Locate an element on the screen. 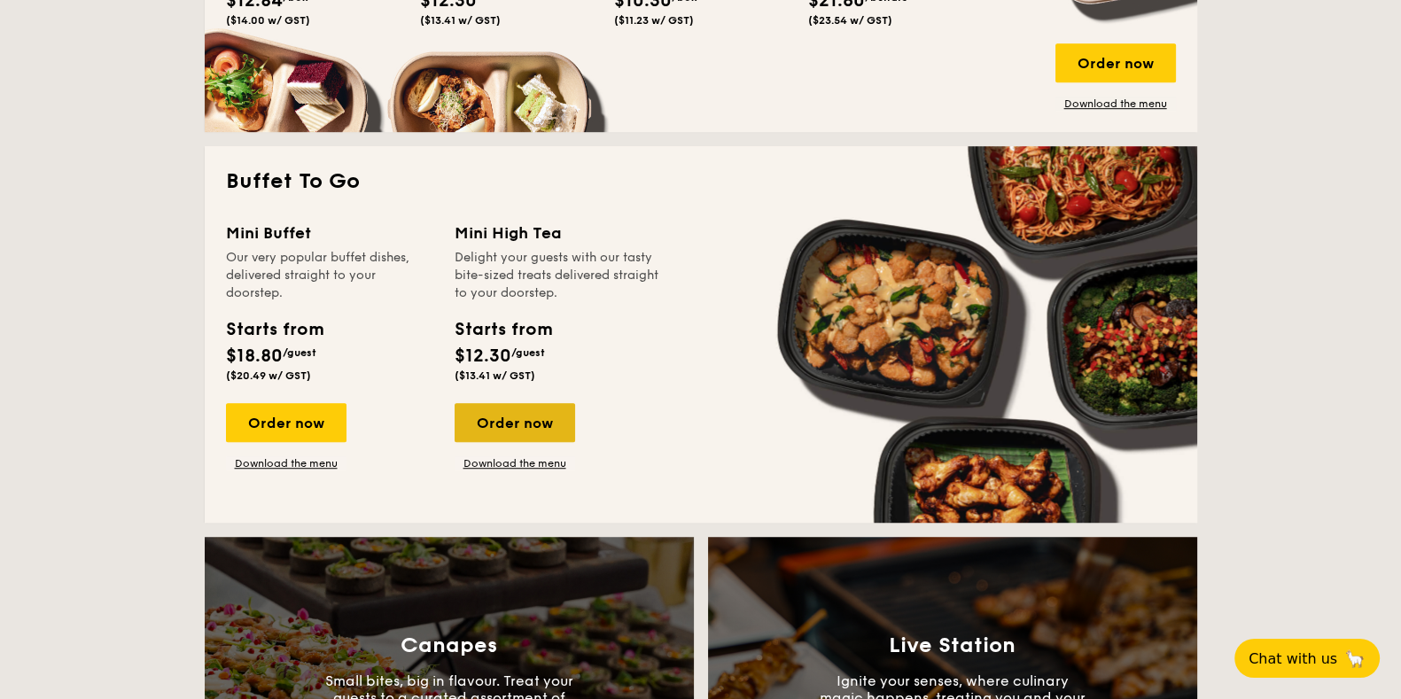 Image resolution: width=1401 pixels, height=699 pixels. div: Mini High Tea is located at coordinates (558, 233).